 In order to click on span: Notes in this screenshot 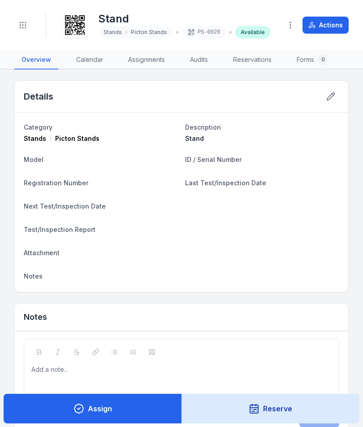, I will do `click(33, 276)`.